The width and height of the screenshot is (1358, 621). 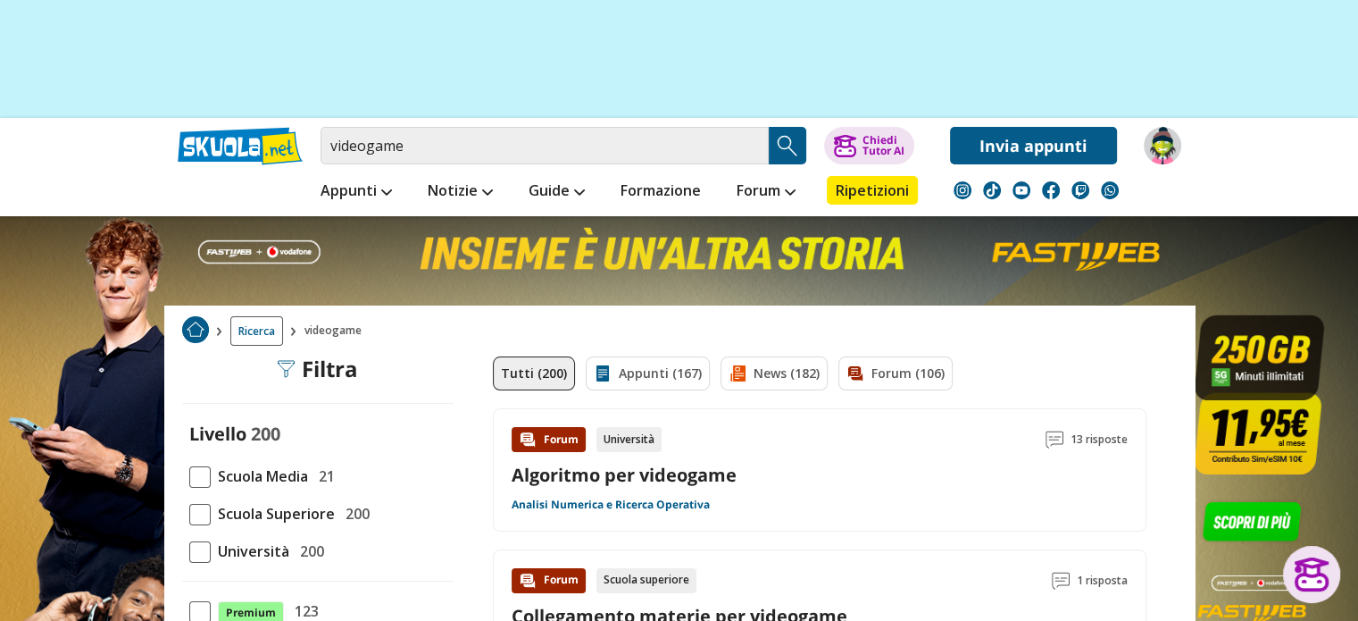 I want to click on a: Forum (106), so click(x=896, y=373).